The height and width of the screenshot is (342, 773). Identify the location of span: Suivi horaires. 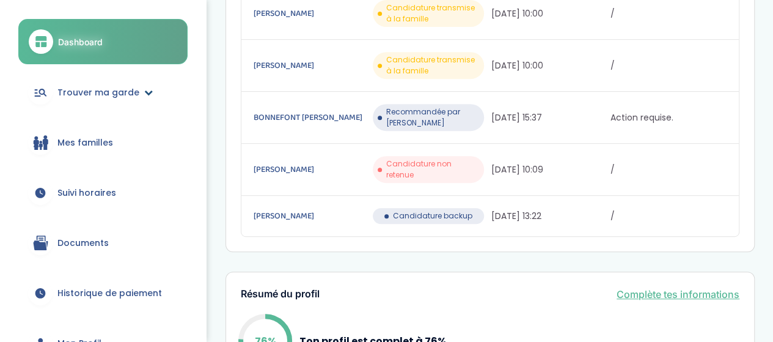
(87, 193).